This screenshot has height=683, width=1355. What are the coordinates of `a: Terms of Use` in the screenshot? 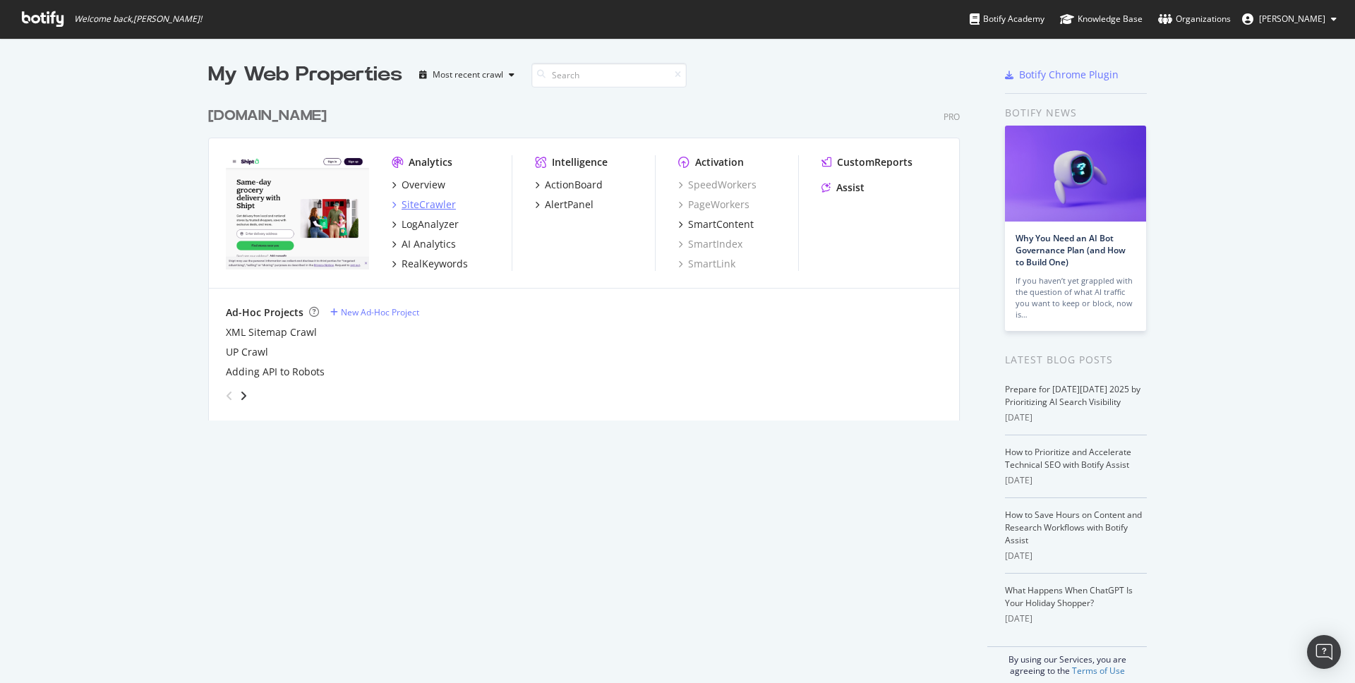 It's located at (1098, 670).